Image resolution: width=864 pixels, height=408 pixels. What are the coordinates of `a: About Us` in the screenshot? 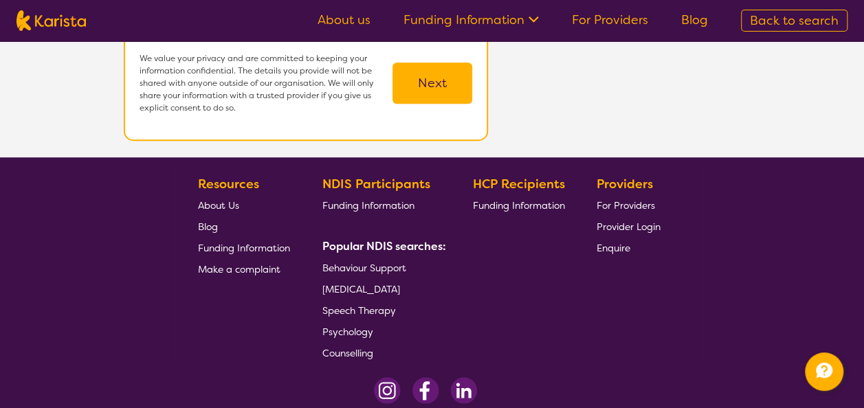 It's located at (244, 205).